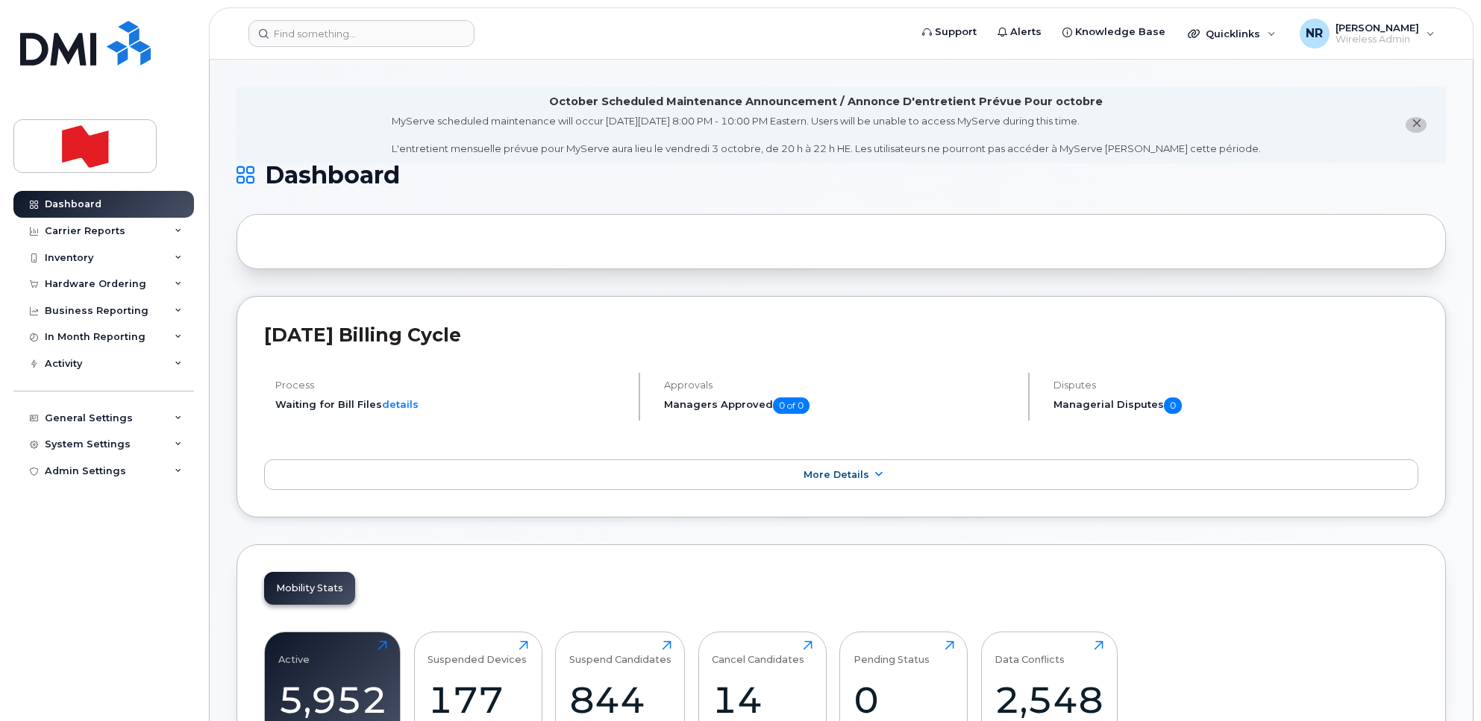  What do you see at coordinates (839, 406) in the screenshot?
I see `h5: Managers Approved` at bounding box center [839, 406].